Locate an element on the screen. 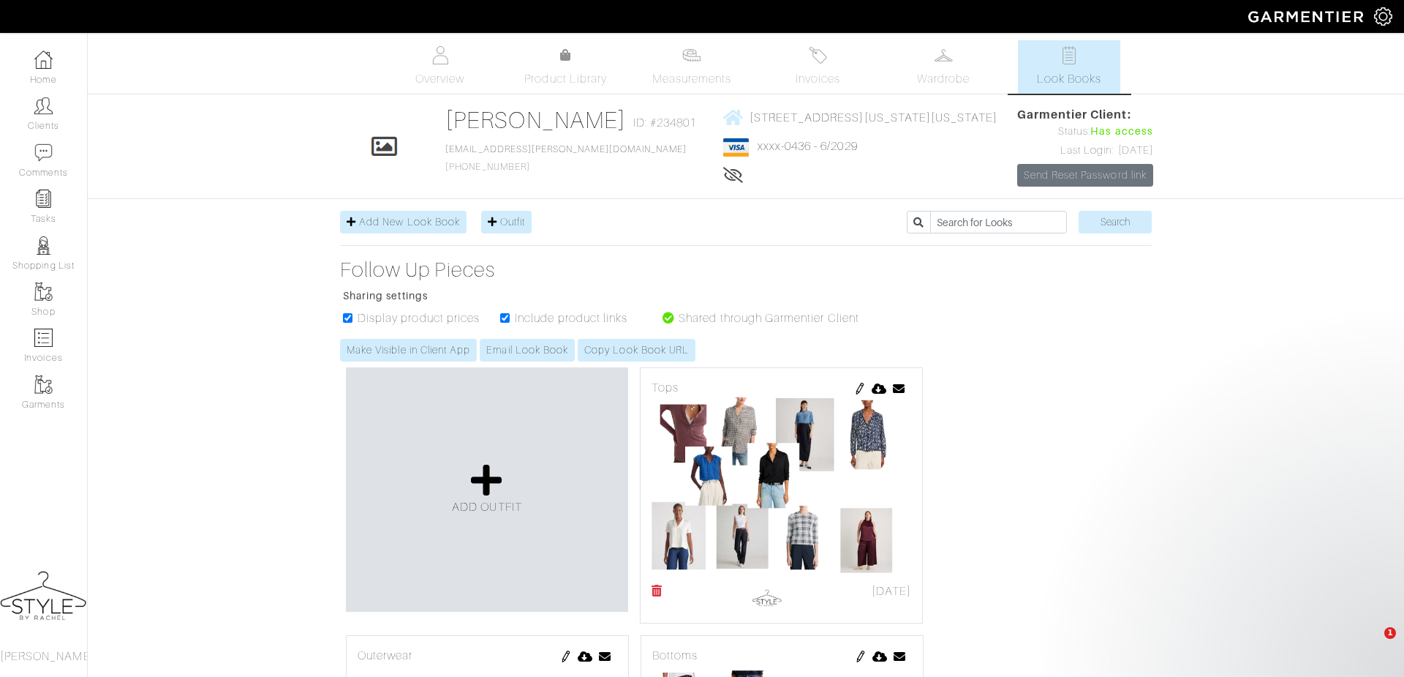 Image resolution: width=1404 pixels, height=677 pixels. img: clients-icon-6bae9207a08558b7cb47a8932f037763ab4055f8c8b6bfacd5dc20c3e0201464.png is located at coordinates (43, 105).